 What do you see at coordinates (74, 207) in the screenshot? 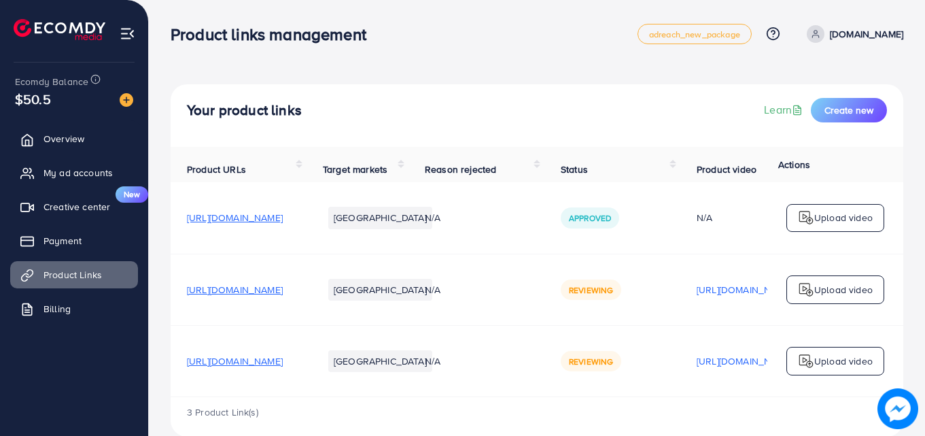
I see `a: Creative centerNew` at bounding box center [74, 207].